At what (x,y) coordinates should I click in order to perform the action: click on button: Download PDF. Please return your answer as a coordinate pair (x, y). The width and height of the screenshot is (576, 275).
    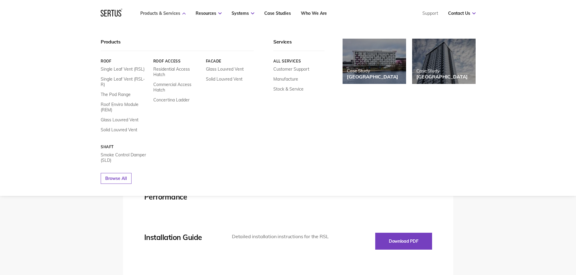
    Looking at the image, I should click on (404, 242).